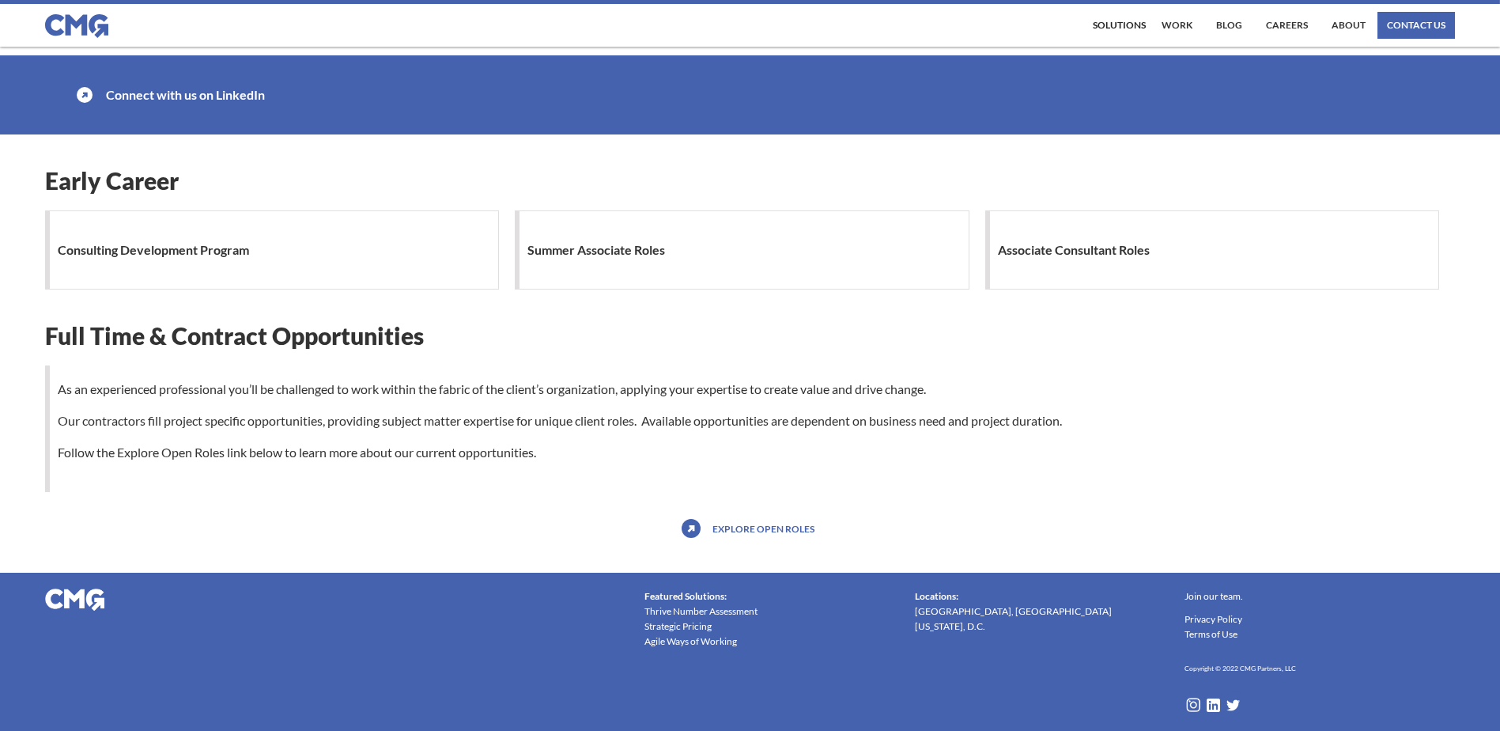 The height and width of the screenshot is (731, 1500). Describe the element at coordinates (678, 626) in the screenshot. I see `a: Strategic Pricing` at that location.